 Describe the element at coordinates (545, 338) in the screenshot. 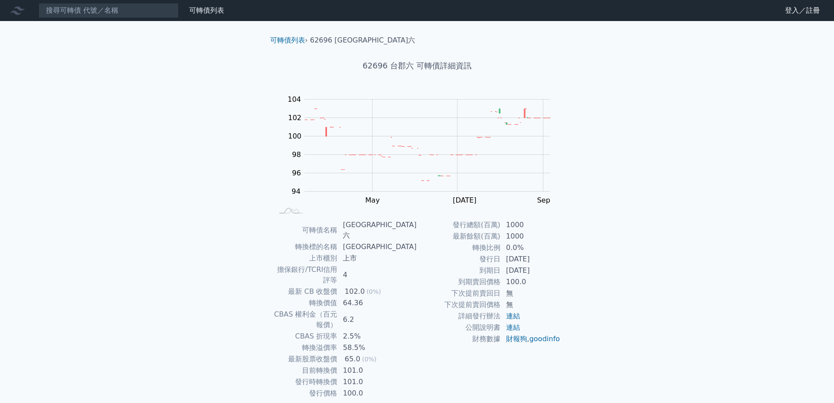

I see `a: goodinfo` at that location.